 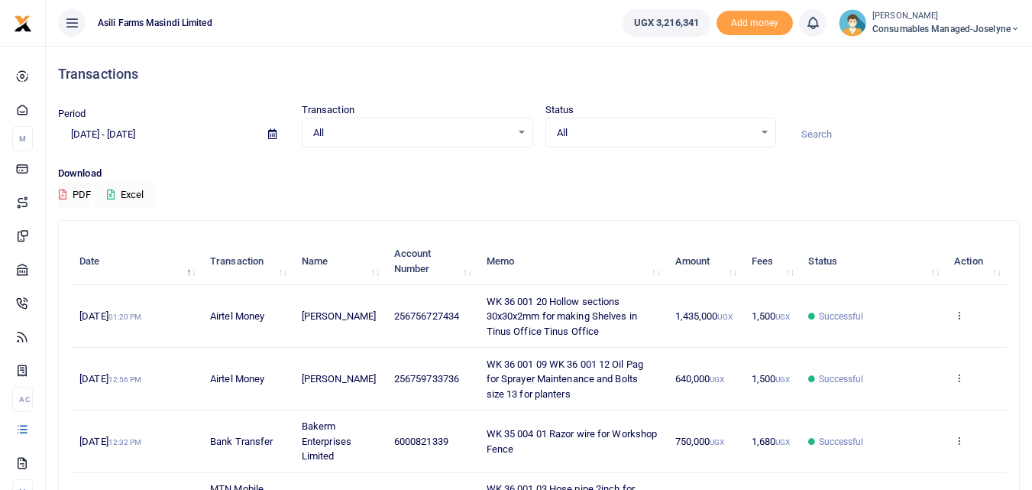 I want to click on th: Fees: activate to sort column ascending, so click(x=771, y=261).